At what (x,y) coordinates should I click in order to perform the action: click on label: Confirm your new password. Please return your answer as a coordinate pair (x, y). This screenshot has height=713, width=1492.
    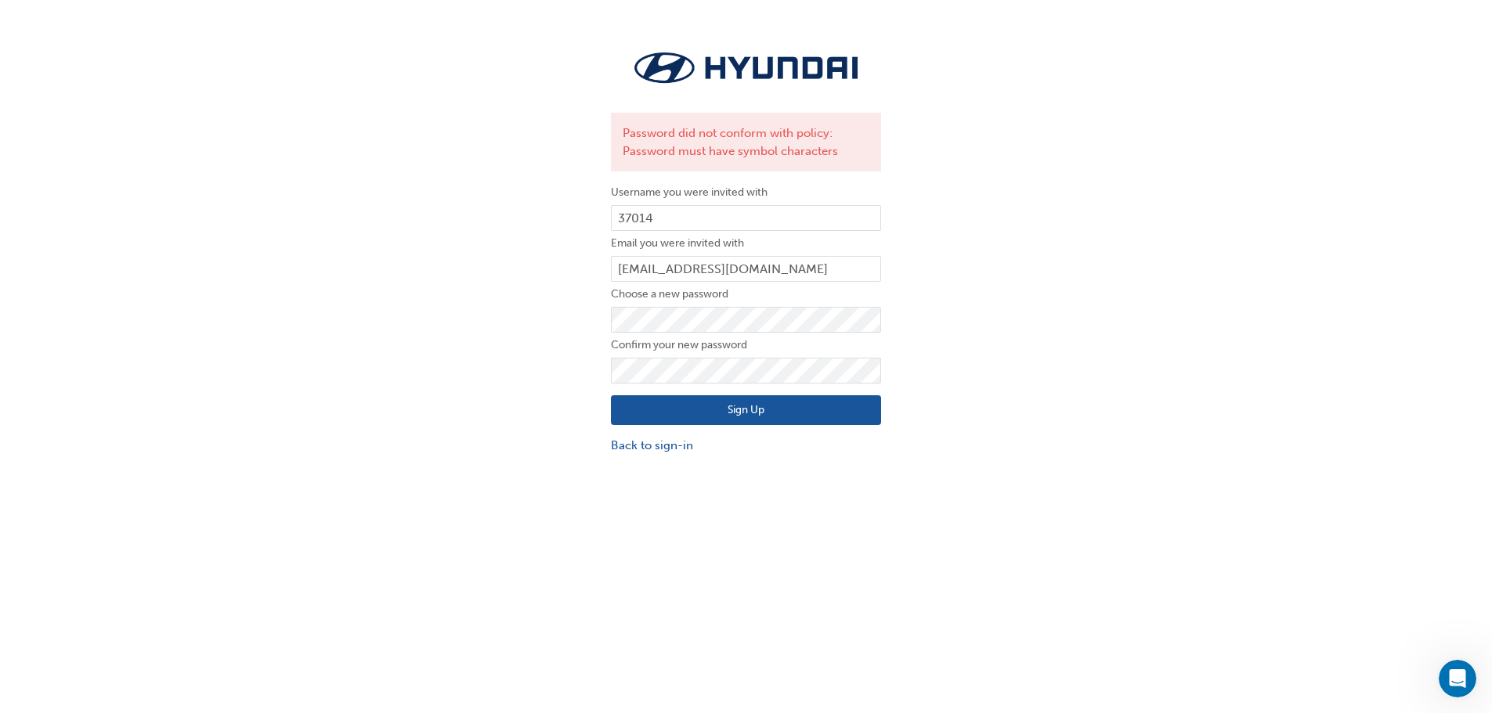
    Looking at the image, I should click on (746, 345).